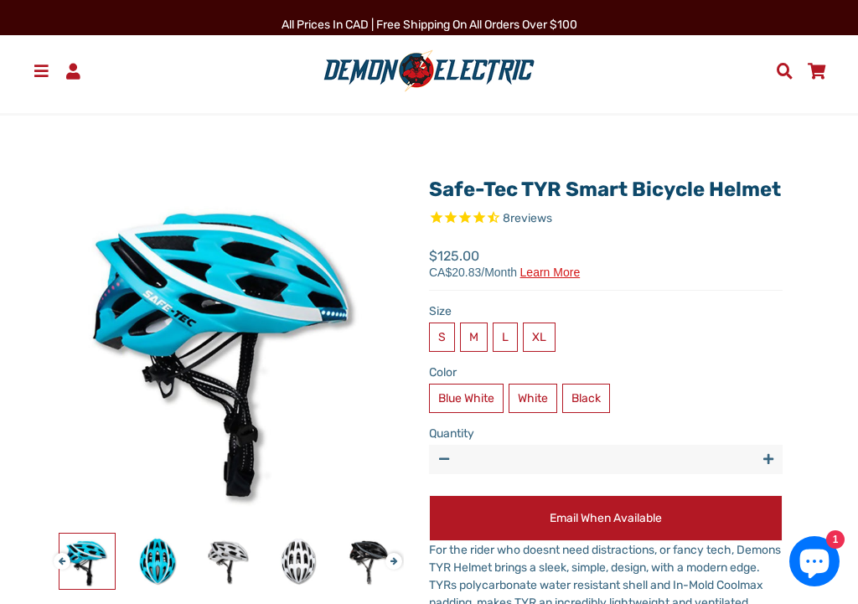  Describe the element at coordinates (527, 218) in the screenshot. I see `span: 8 reviews` at that location.